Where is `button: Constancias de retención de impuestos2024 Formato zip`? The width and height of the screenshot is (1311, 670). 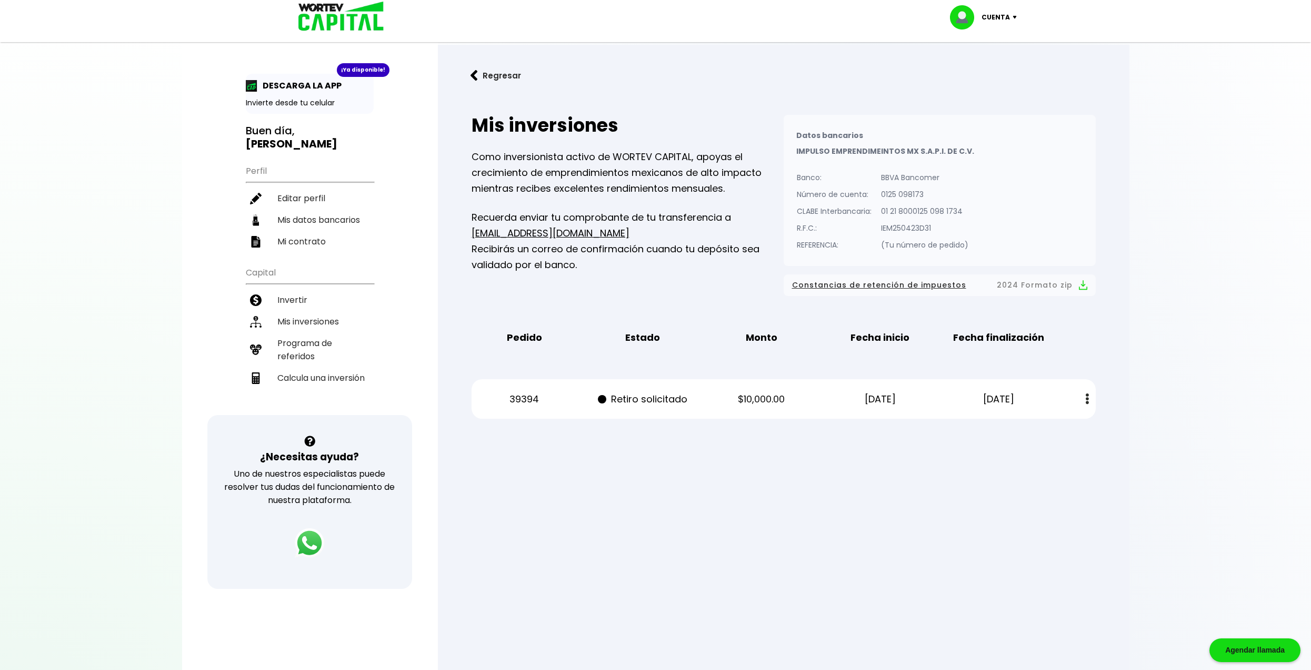 button: Constancias de retención de impuestos2024 Formato zip is located at coordinates (940, 285).